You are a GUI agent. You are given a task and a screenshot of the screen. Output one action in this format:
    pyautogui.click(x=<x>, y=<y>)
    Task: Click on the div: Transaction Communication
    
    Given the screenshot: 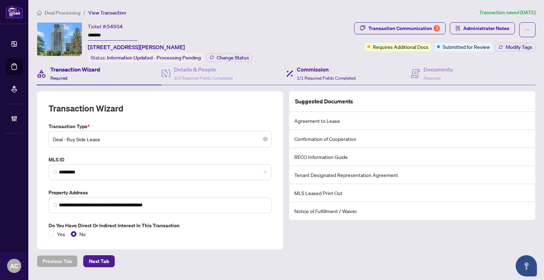 What is the action you would take?
    pyautogui.click(x=404, y=28)
    